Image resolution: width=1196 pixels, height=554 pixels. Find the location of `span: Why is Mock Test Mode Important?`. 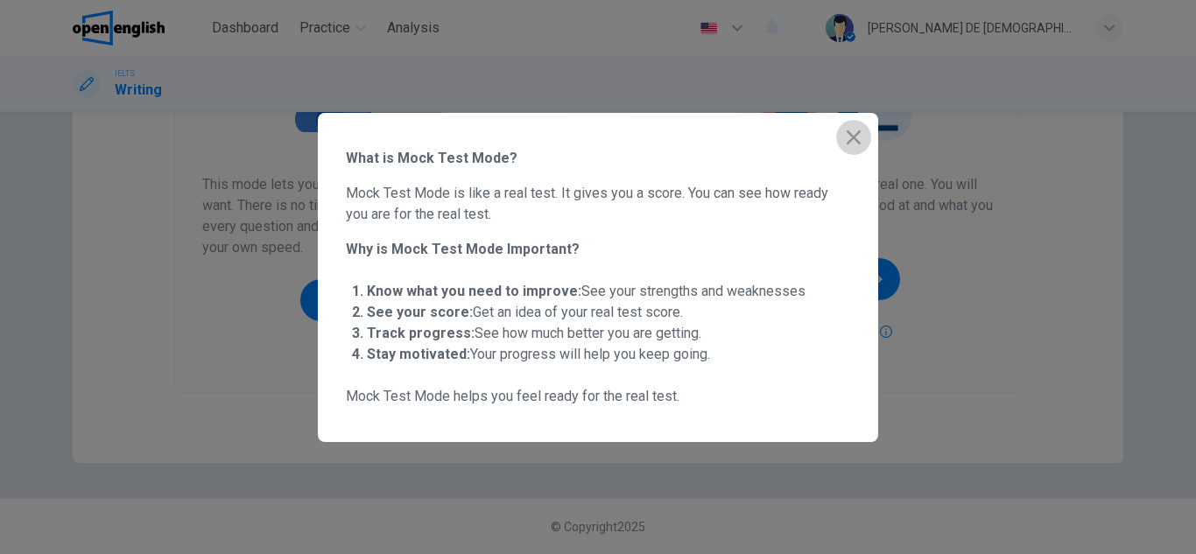

span: Why is Mock Test Mode Important? is located at coordinates (598, 250).